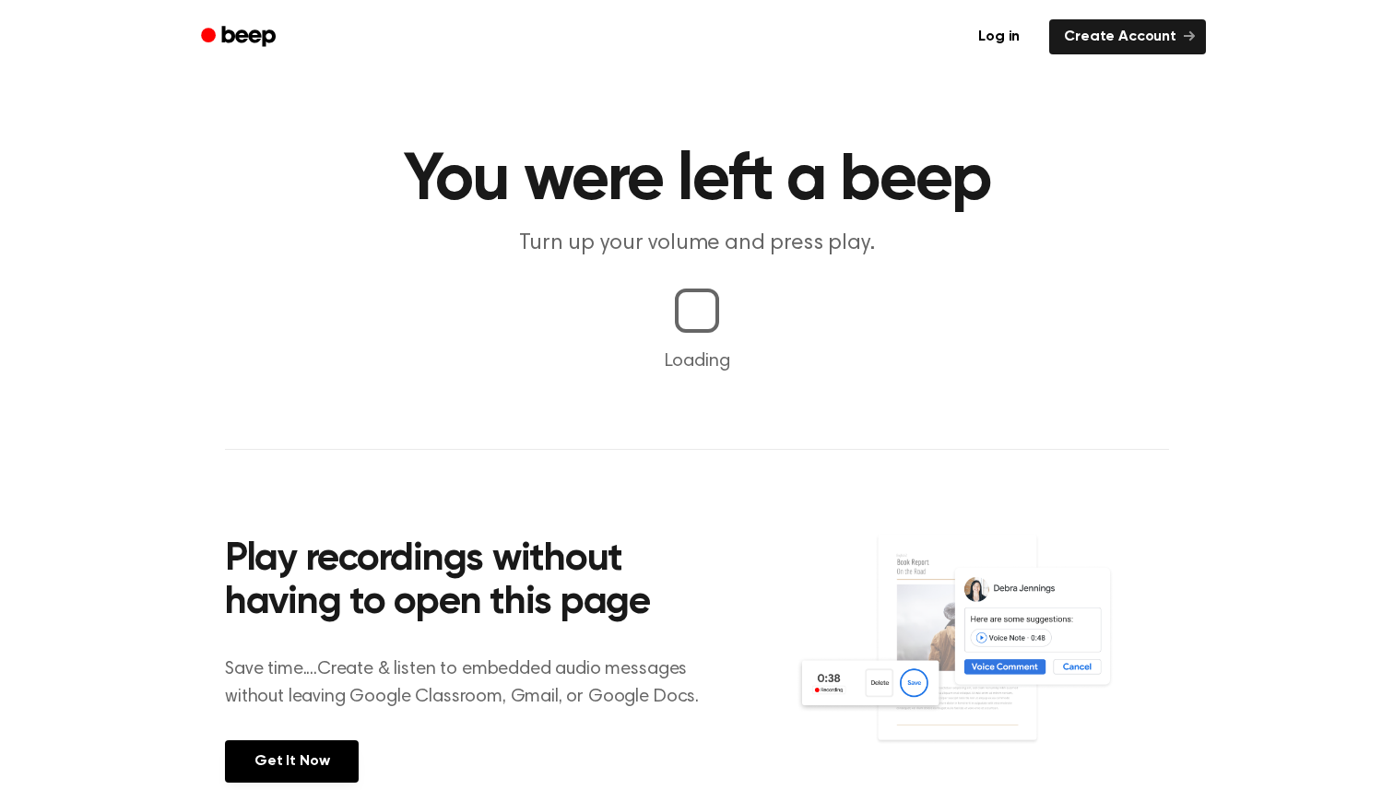  Describe the element at coordinates (473, 683) in the screenshot. I see `p: Save time....Create & listen to embedded audio messages without leaving Google Classroom, Gmail, ...` at that location.